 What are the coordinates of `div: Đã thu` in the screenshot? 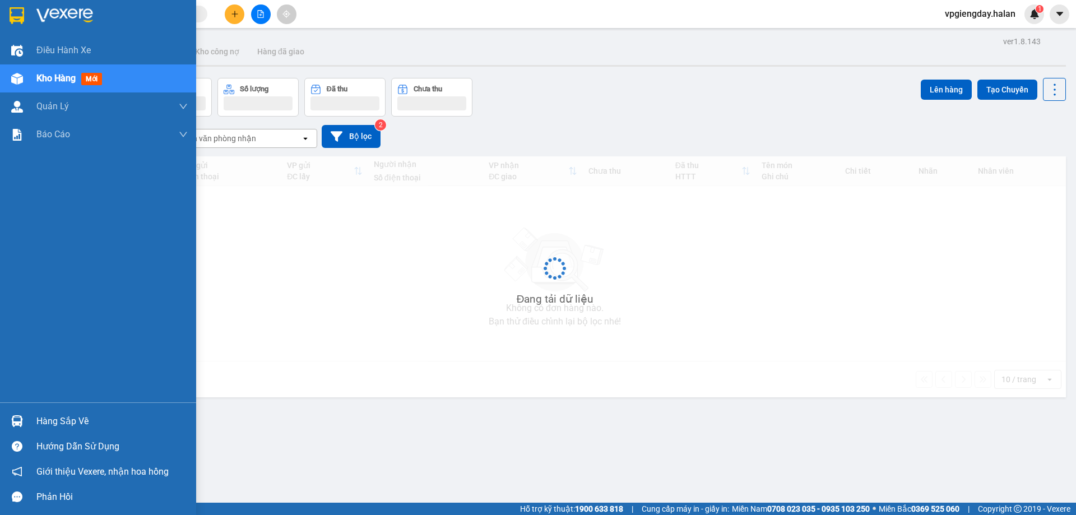 It's located at (337, 89).